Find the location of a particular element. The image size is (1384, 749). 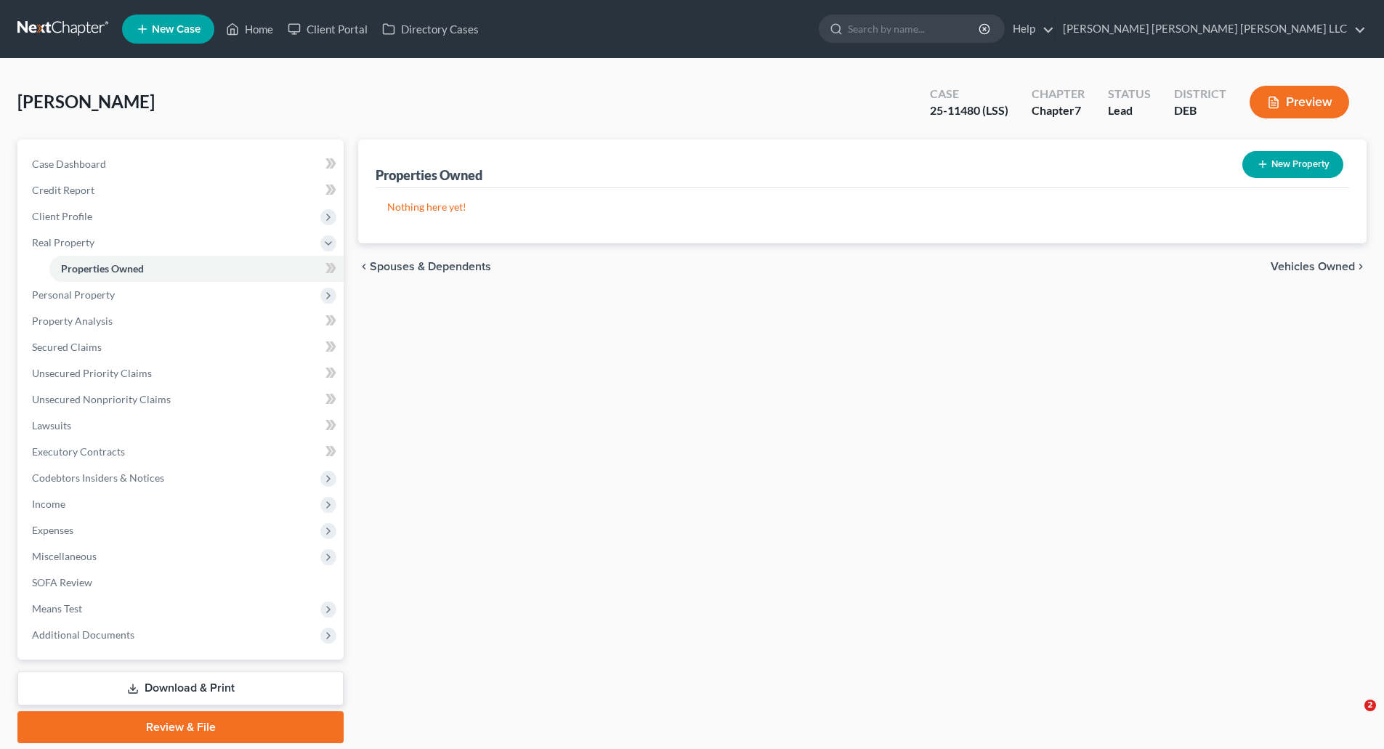

span: 2 is located at coordinates (1371, 706).